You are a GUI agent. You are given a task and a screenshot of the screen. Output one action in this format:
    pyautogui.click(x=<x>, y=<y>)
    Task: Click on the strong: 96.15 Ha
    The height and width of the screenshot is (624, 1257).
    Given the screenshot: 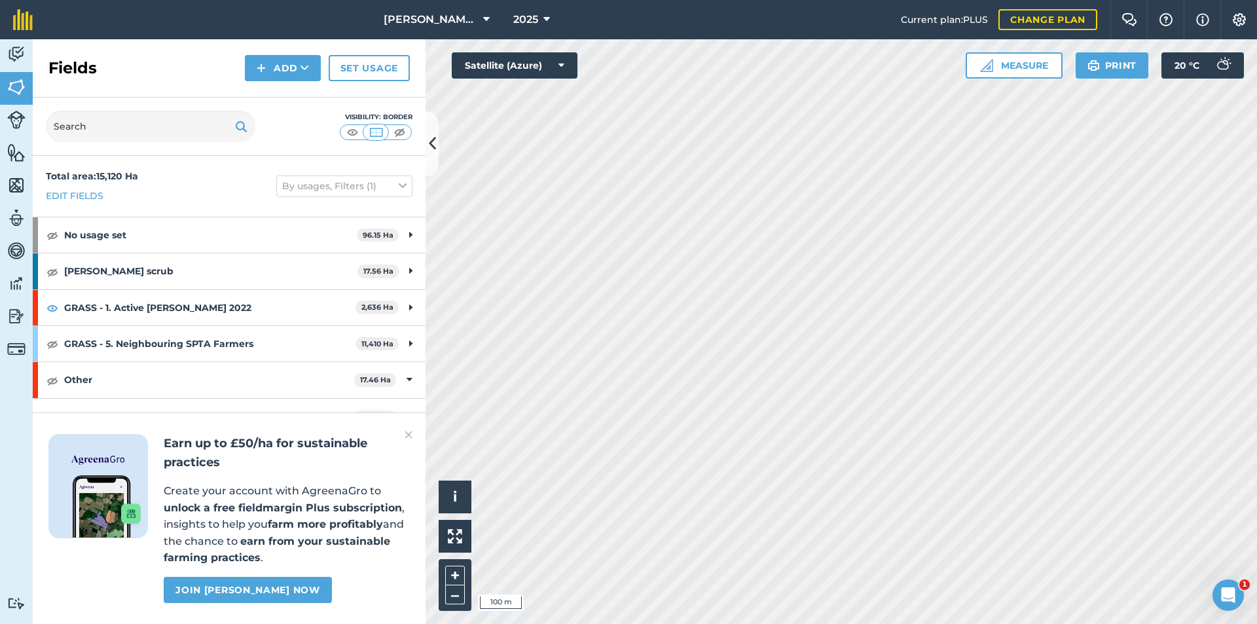 What is the action you would take?
    pyautogui.click(x=378, y=235)
    